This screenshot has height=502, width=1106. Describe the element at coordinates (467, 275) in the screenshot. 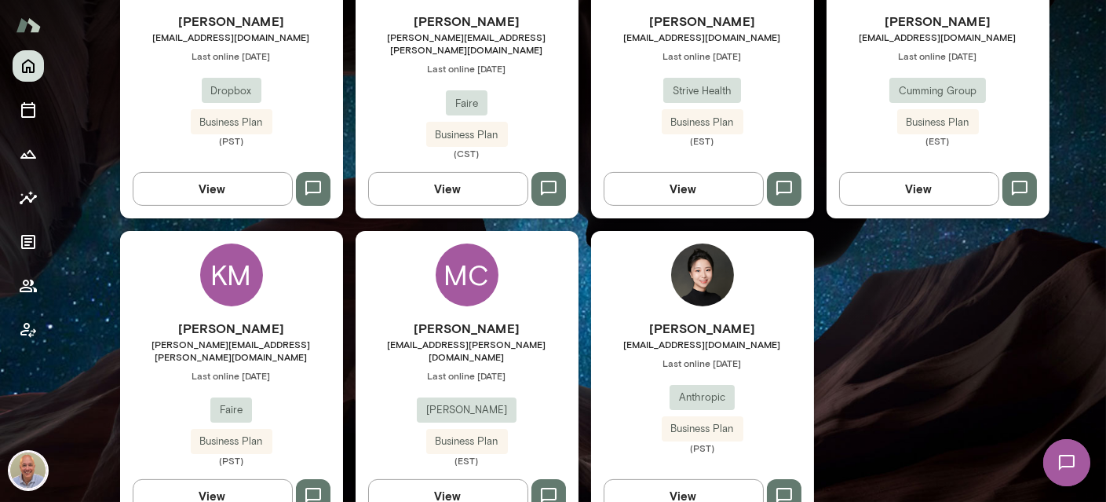

I see `div: MC` at that location.